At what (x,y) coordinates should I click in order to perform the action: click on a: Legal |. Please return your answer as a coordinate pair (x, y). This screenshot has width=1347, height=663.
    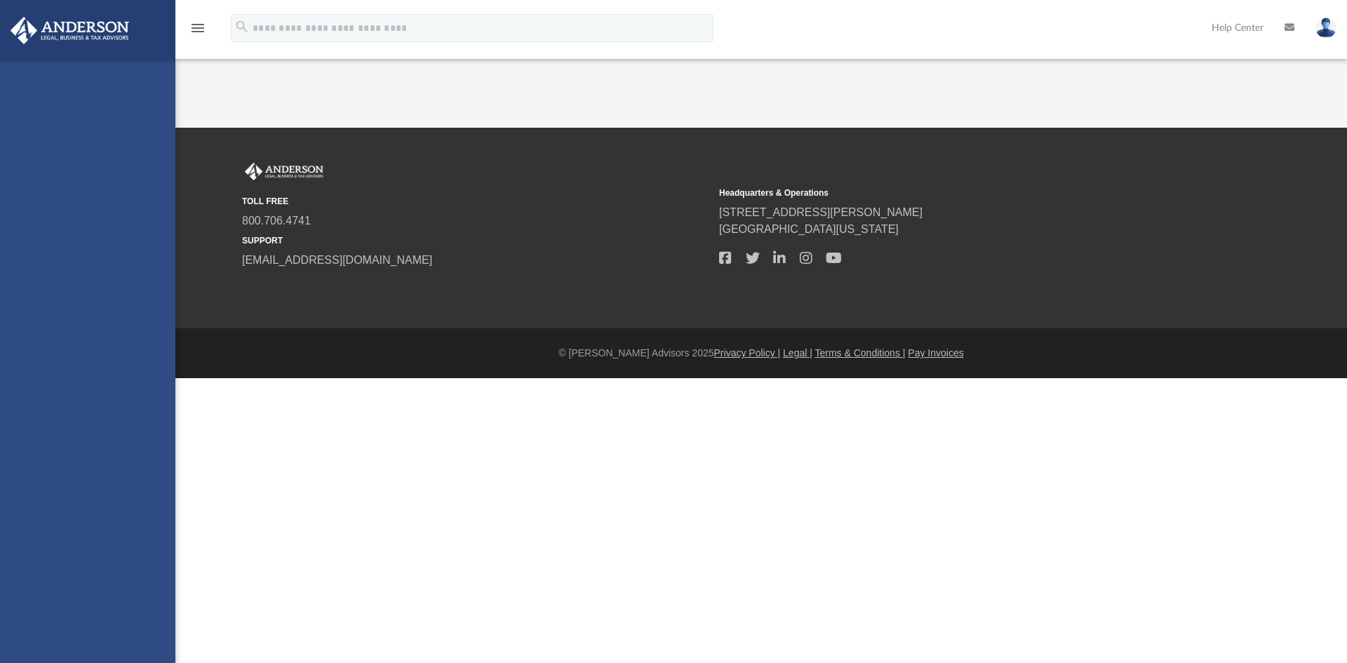
    Looking at the image, I should click on (798, 353).